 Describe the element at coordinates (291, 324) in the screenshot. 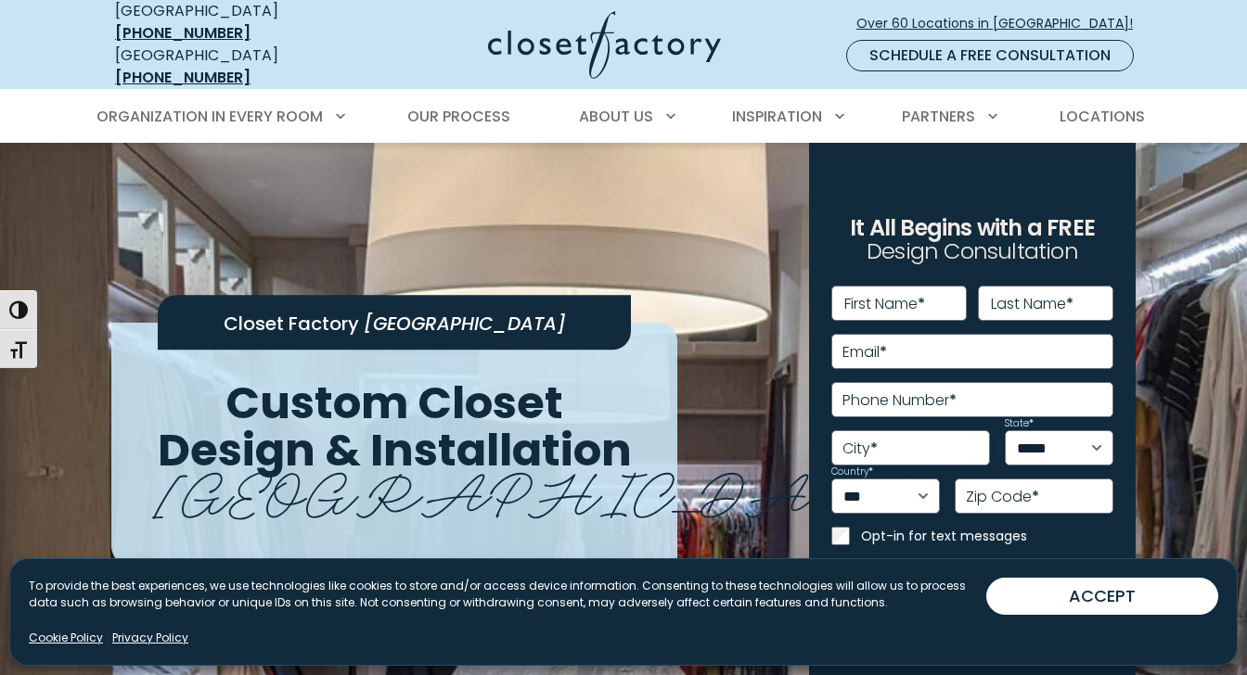

I see `span: Closet Factory` at that location.